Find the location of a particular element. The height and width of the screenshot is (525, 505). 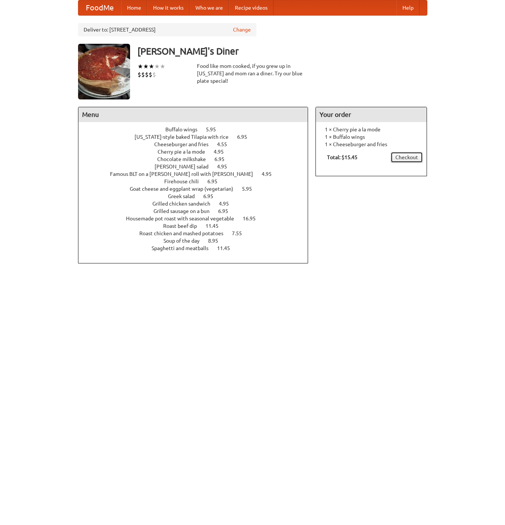

li: 1 × Cheeseburger and fries is located at coordinates (371, 144).